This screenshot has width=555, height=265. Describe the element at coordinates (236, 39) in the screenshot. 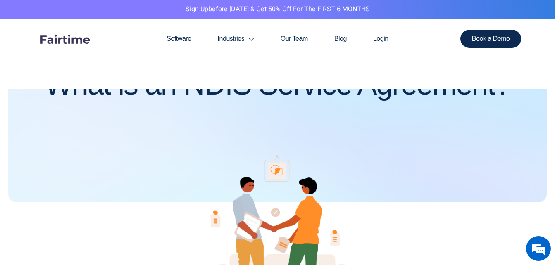

I see `a: Industries` at that location.